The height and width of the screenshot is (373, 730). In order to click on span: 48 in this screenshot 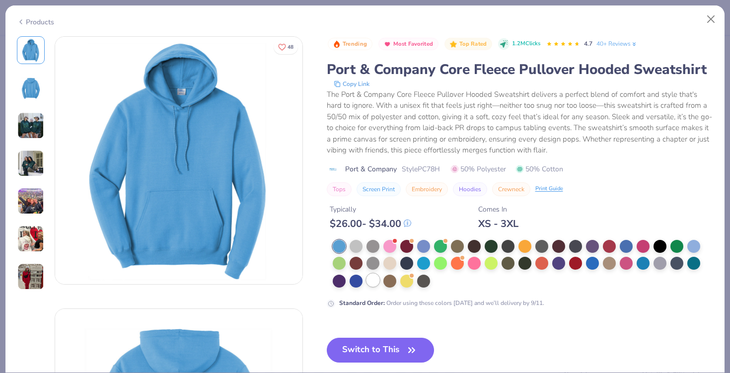, I will do `click(290, 47)`.